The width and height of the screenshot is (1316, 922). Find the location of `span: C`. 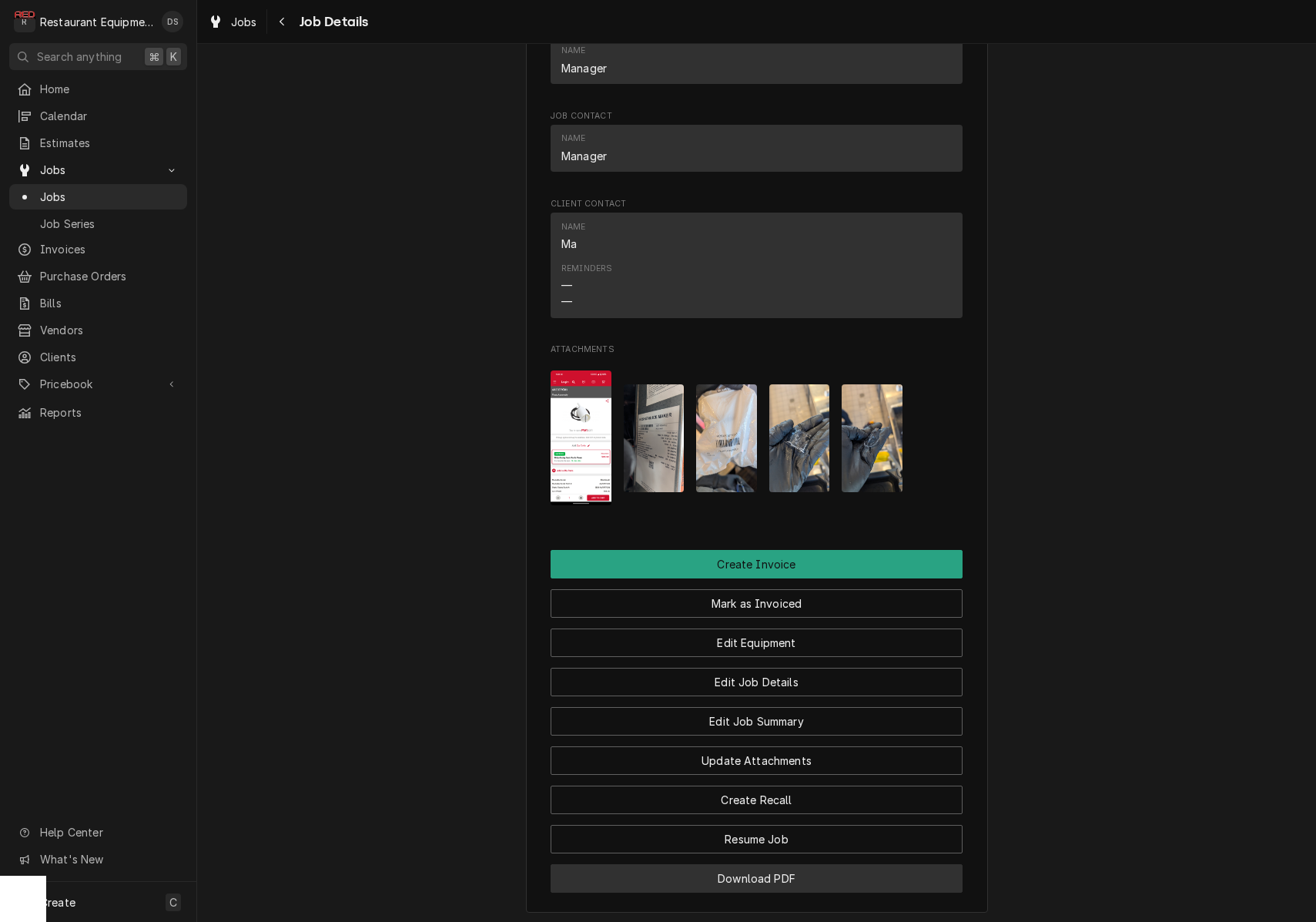

span: C is located at coordinates (173, 901).